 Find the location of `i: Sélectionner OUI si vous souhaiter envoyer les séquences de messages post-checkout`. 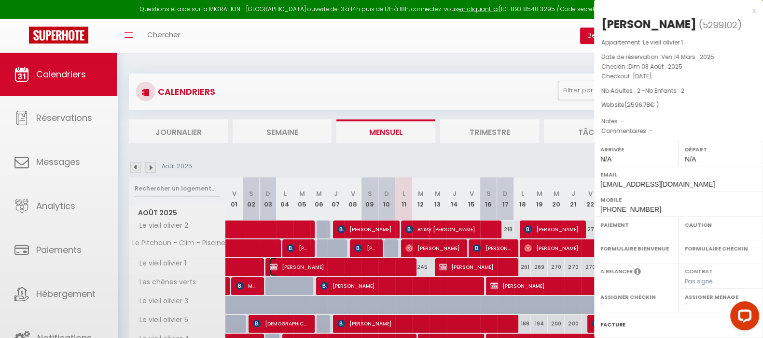

i: Sélectionner OUI si vous souhaiter envoyer les séquences de messages post-checkout is located at coordinates (638, 272).